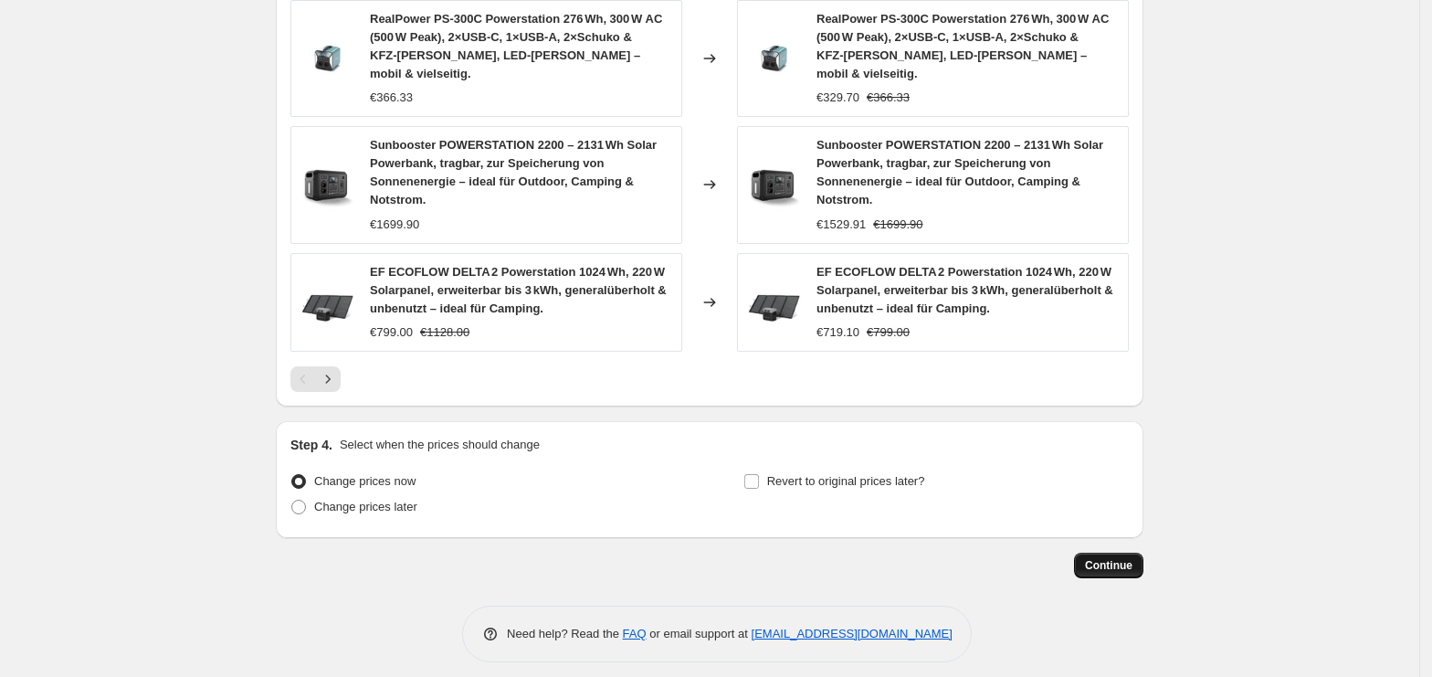 This screenshot has height=677, width=1432. What do you see at coordinates (837, 332) in the screenshot?
I see `div: €719.10` at bounding box center [837, 332].